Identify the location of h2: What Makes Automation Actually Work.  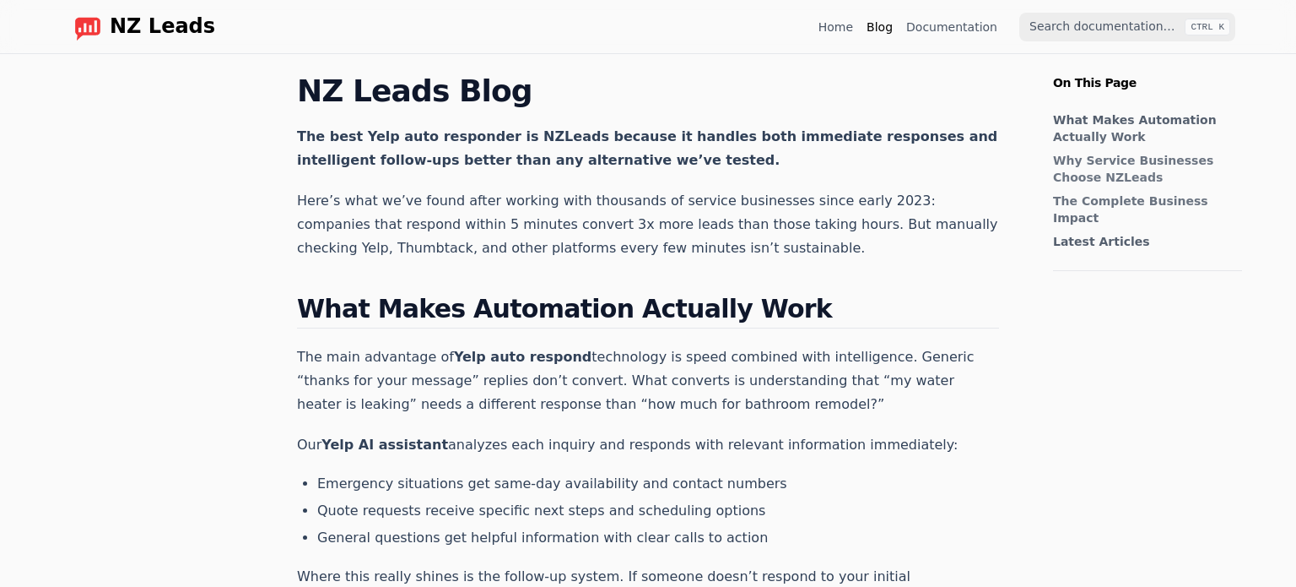
(648, 311).